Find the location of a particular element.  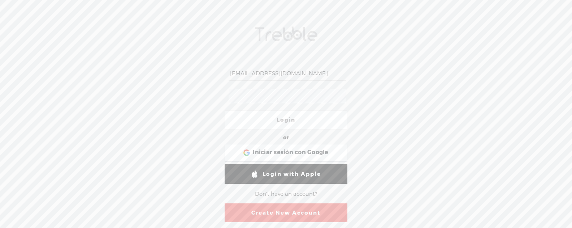

input: Username is located at coordinates (287, 73).